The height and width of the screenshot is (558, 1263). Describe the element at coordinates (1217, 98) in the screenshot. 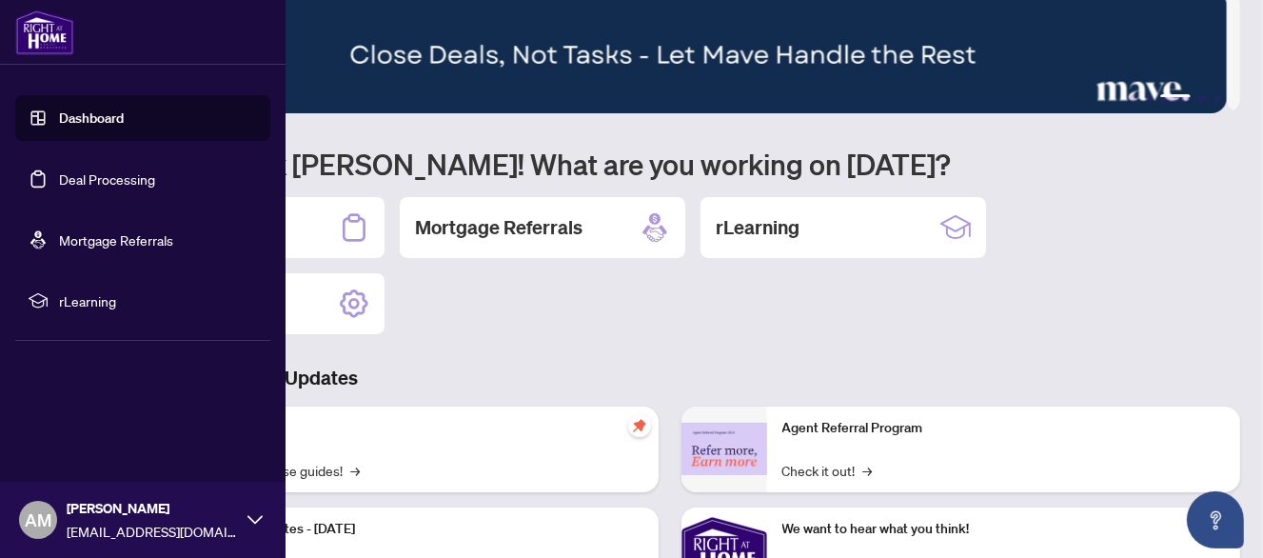

I see `button: 5` at that location.